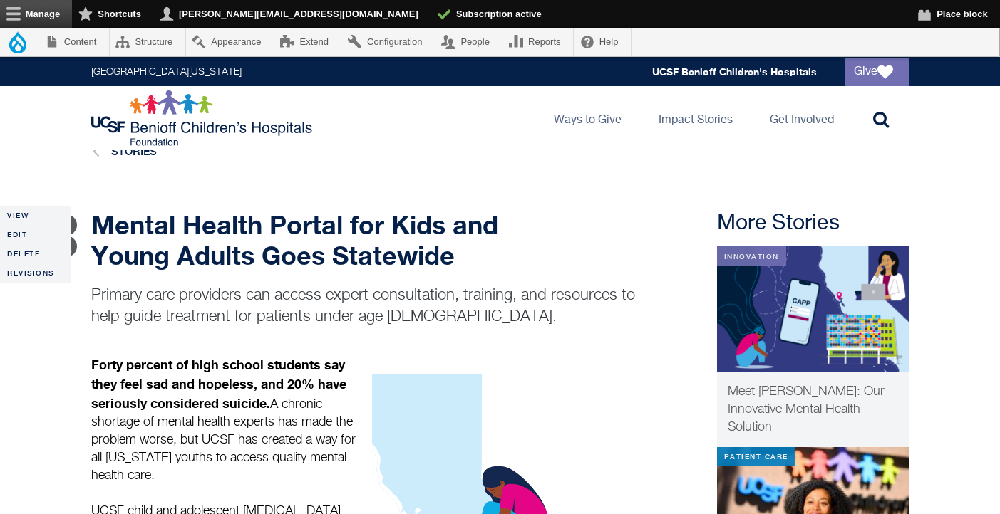  Describe the element at coordinates (813, 309) in the screenshot. I see `img: Meet CAPP` at that location.